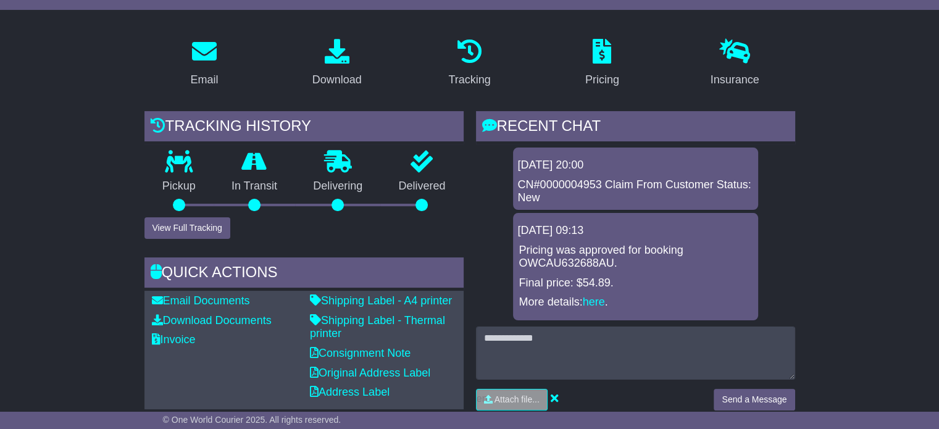 The width and height of the screenshot is (939, 429). Describe the element at coordinates (735, 80) in the screenshot. I see `div: Insurance` at that location.